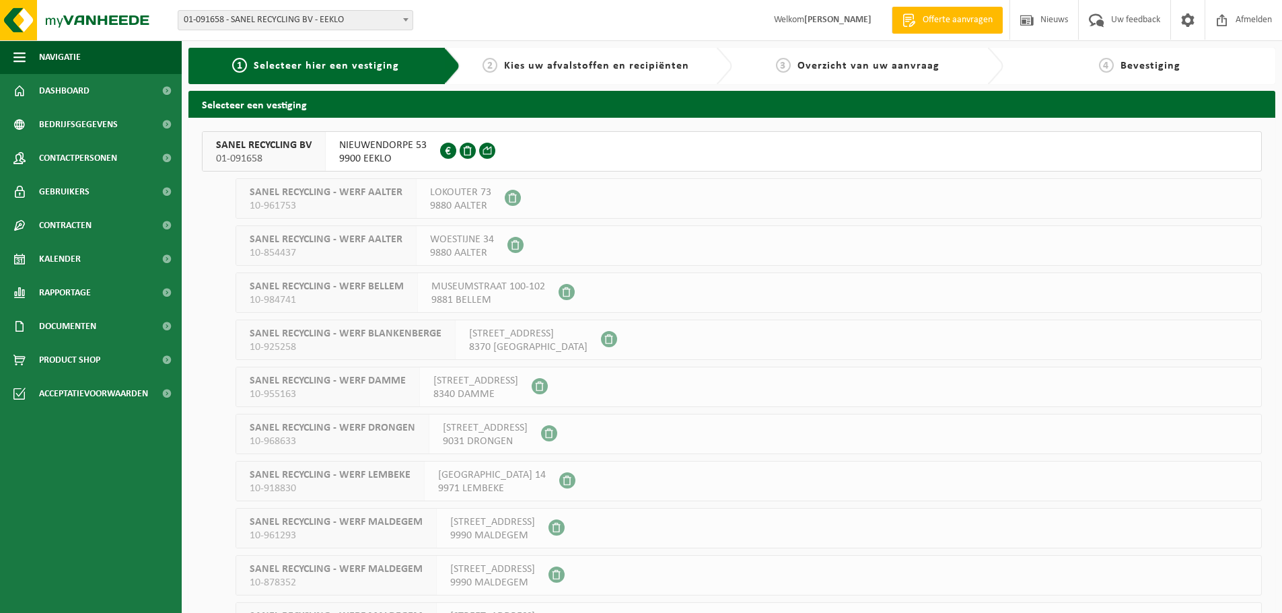  I want to click on span: 9971 LEMBEKE, so click(492, 489).